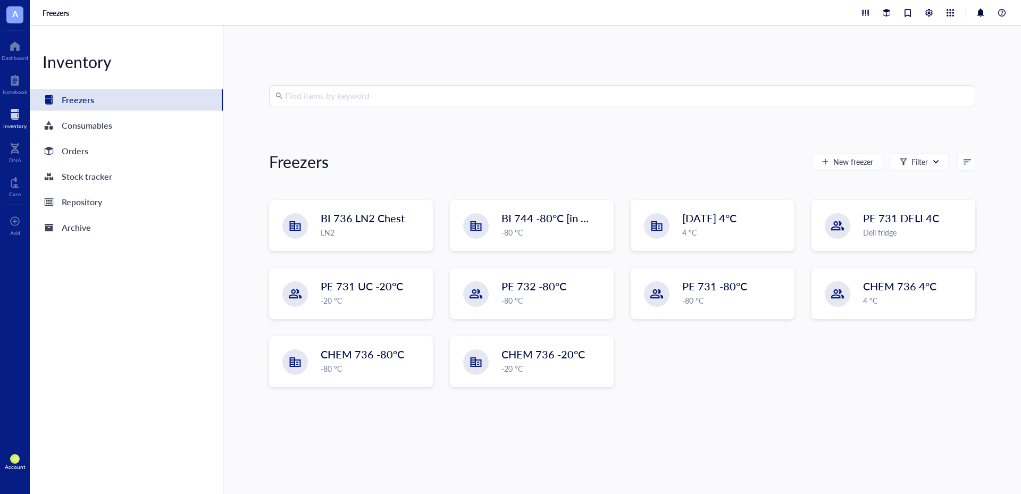 This screenshot has width=1021, height=494. I want to click on div: Dashboard, so click(15, 58).